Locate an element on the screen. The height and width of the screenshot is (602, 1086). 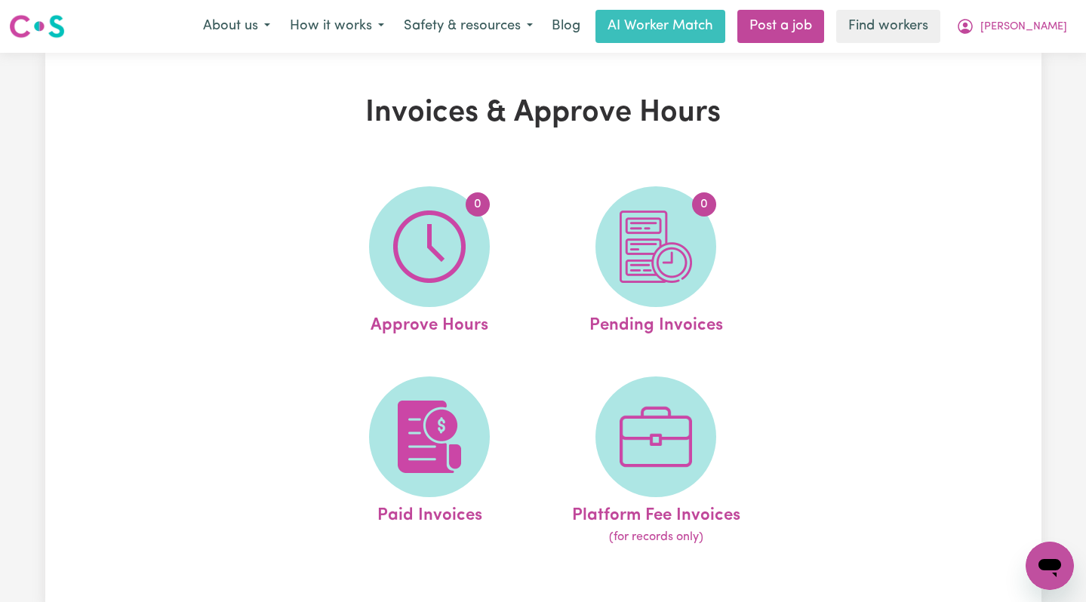
button: About us is located at coordinates (236, 26).